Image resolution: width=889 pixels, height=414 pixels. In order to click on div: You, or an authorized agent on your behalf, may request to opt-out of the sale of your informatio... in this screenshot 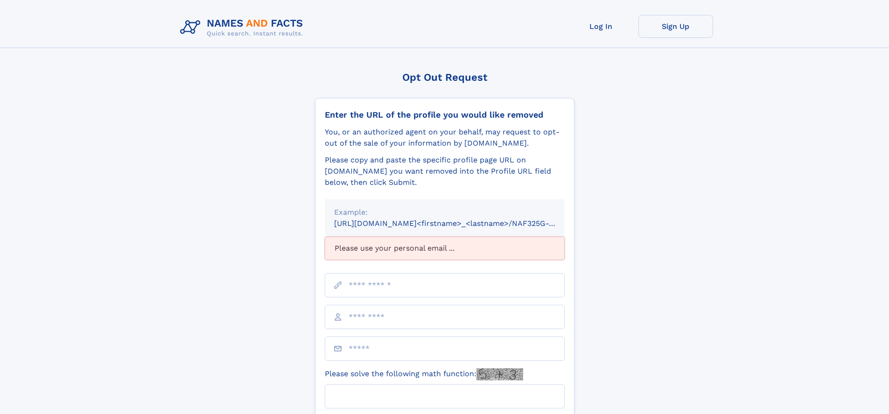, I will do `click(445, 138)`.